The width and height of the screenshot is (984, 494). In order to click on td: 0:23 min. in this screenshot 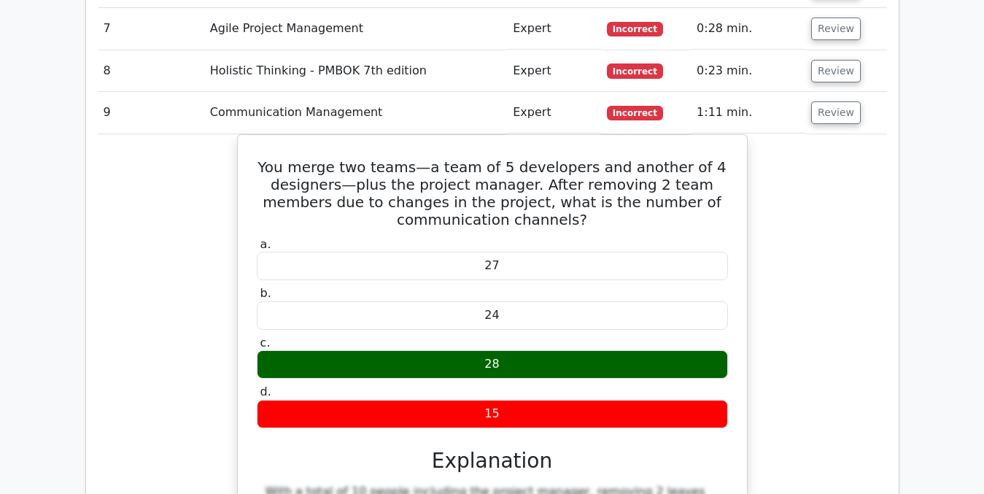, I will do `click(748, 71)`.